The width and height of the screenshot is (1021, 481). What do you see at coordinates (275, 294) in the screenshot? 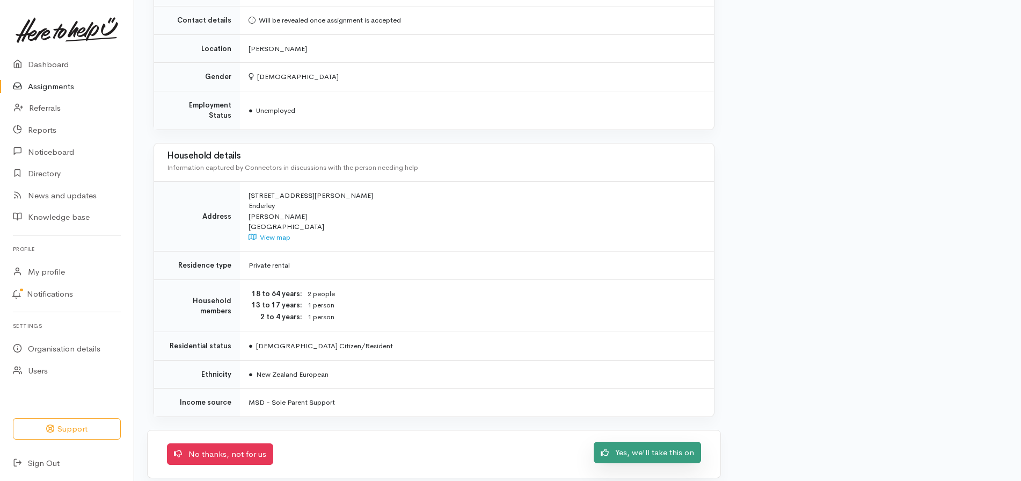
I see `dt: 18 to 64 years` at bounding box center [275, 294].